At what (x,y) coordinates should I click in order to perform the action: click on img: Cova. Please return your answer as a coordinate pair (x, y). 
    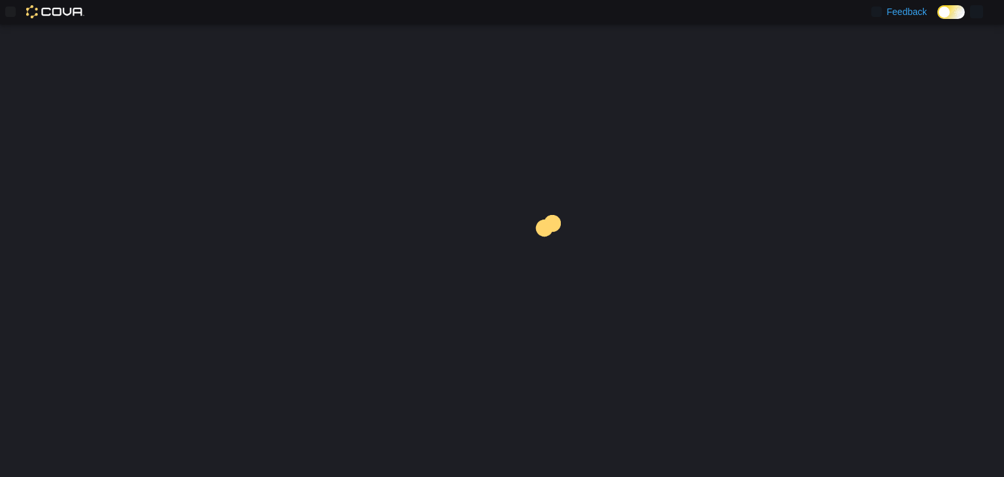
    Looking at the image, I should click on (55, 12).